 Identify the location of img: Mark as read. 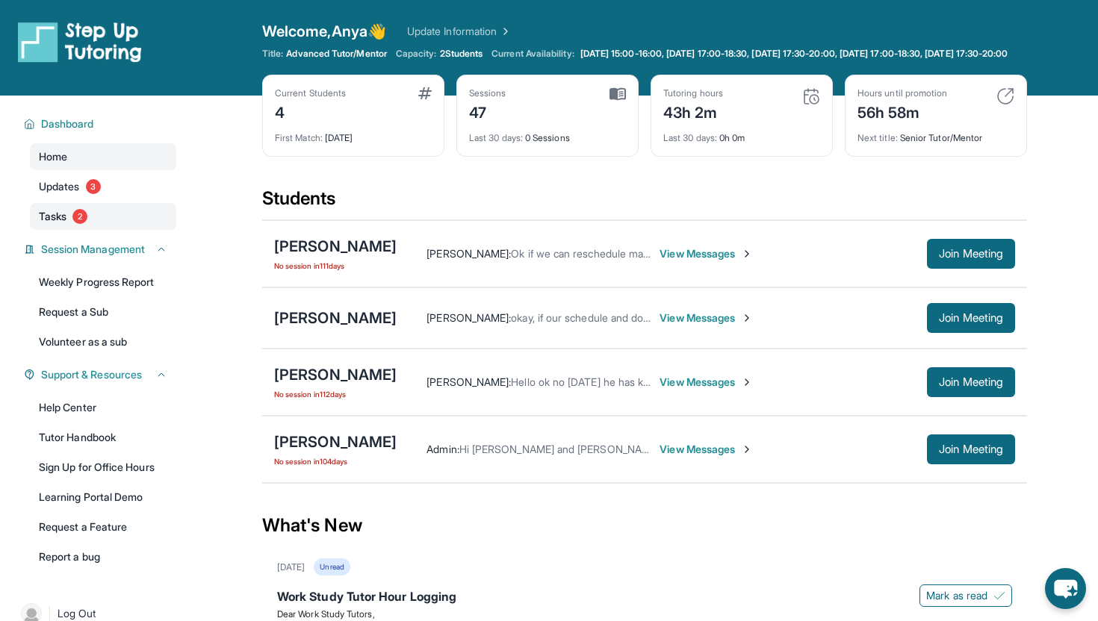
(999, 596).